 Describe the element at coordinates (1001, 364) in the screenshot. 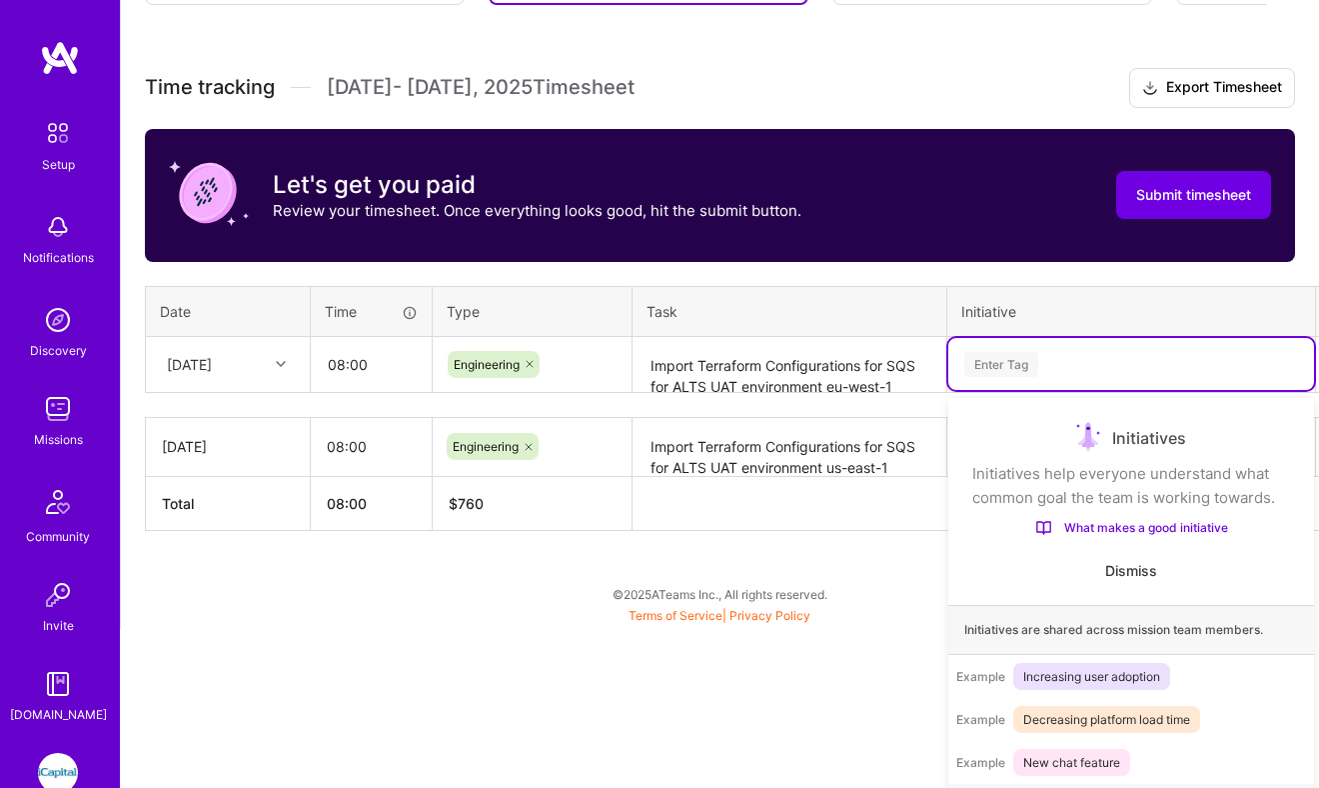

I see `div: Enter Tag` at that location.